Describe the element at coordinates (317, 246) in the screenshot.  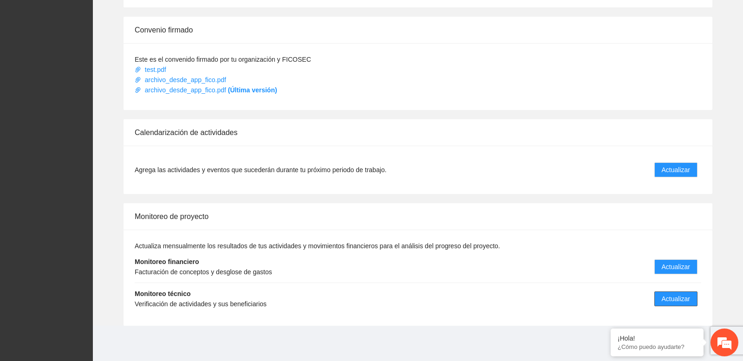
I see `span: Actualiza mensualmente los resultados de tus actividades y movimientos financieros para el anális...` at that location.